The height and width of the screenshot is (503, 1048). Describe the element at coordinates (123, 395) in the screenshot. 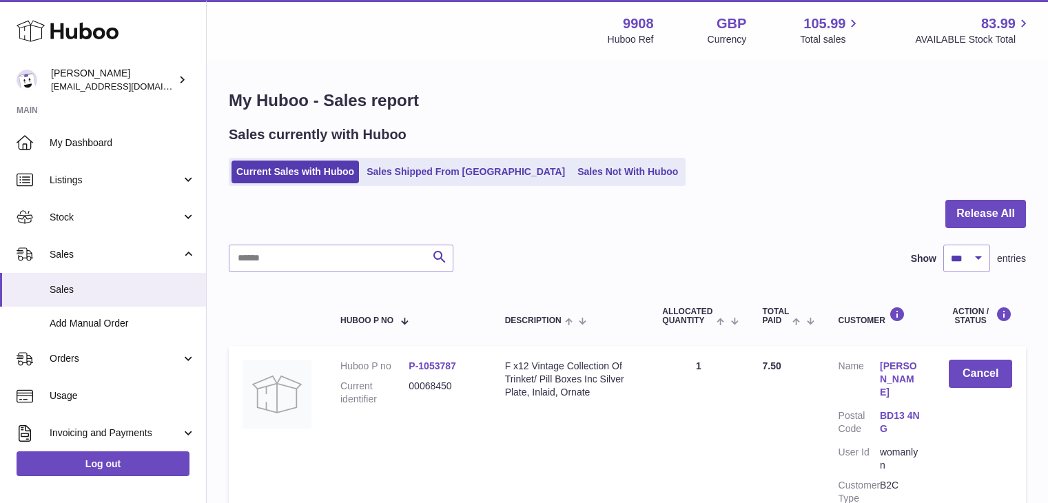

I see `span: Usage` at that location.